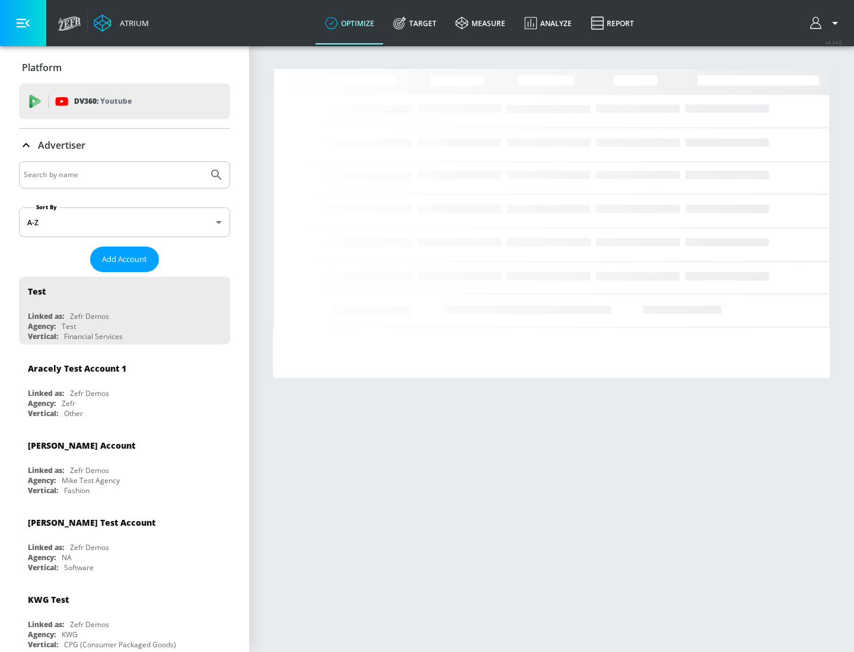 This screenshot has width=854, height=652. I want to click on div: Aracely Test Account 1Linked as:Zefr DemosAgency:ZefrVertical:Other, so click(125, 388).